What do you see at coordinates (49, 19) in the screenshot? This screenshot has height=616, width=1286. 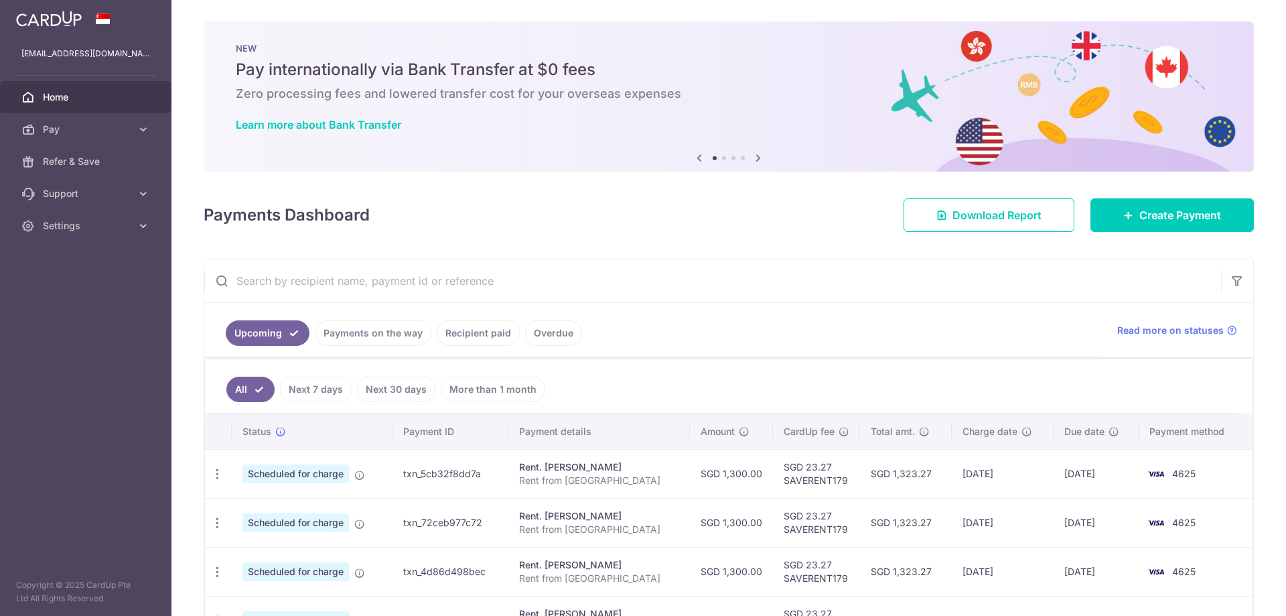 I see `img: CardUp` at bounding box center [49, 19].